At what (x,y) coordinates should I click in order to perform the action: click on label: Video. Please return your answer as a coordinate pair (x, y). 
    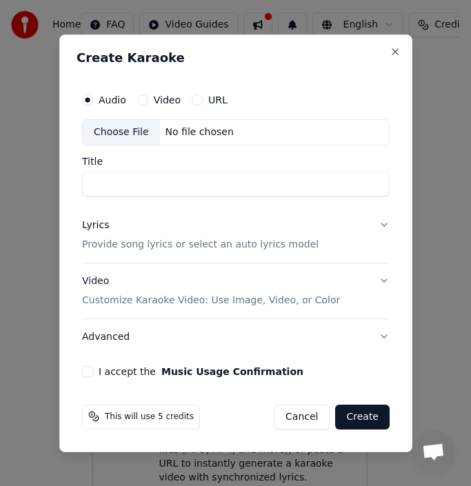
    Looking at the image, I should click on (166, 100).